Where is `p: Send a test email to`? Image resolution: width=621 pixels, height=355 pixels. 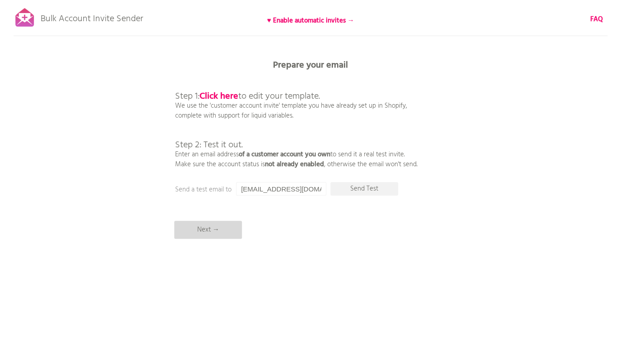
p: Send a test email to is located at coordinates (265, 190).